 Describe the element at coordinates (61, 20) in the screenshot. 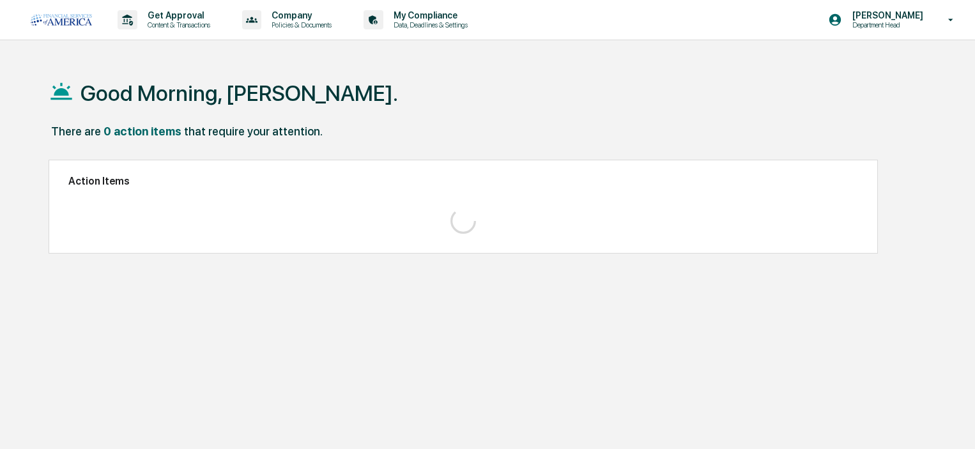

I see `img: logo` at that location.